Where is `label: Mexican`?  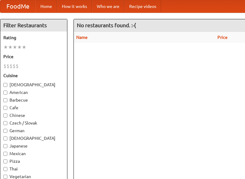
label: Mexican is located at coordinates (34, 154).